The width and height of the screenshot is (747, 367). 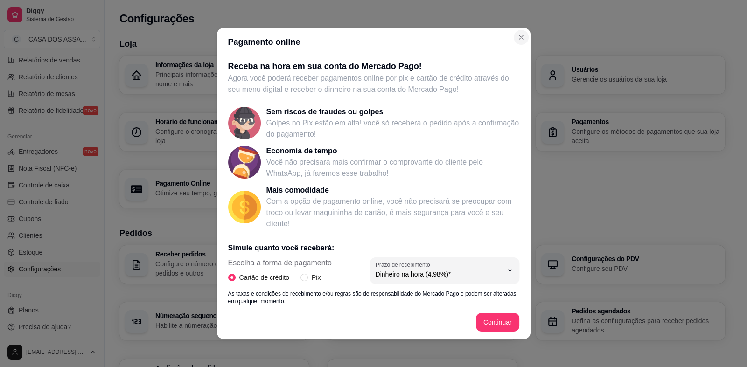 I want to click on p: Simule quanto você receberá:, so click(x=374, y=248).